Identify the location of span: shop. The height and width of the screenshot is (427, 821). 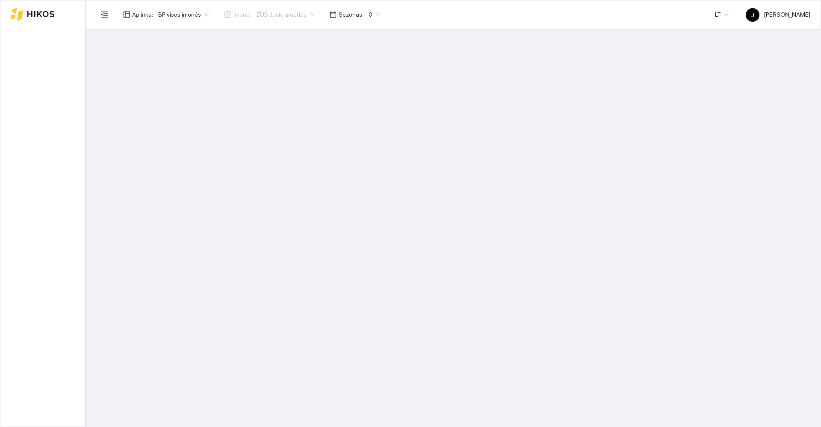
(227, 15).